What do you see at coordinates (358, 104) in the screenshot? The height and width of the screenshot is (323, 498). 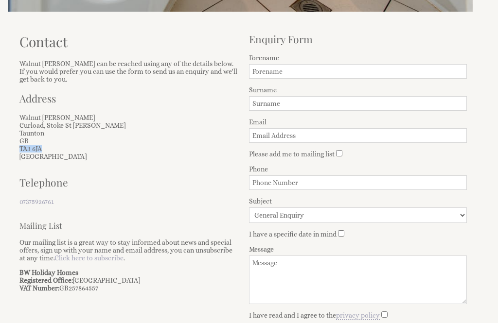 I see `input: Surname` at bounding box center [358, 104].